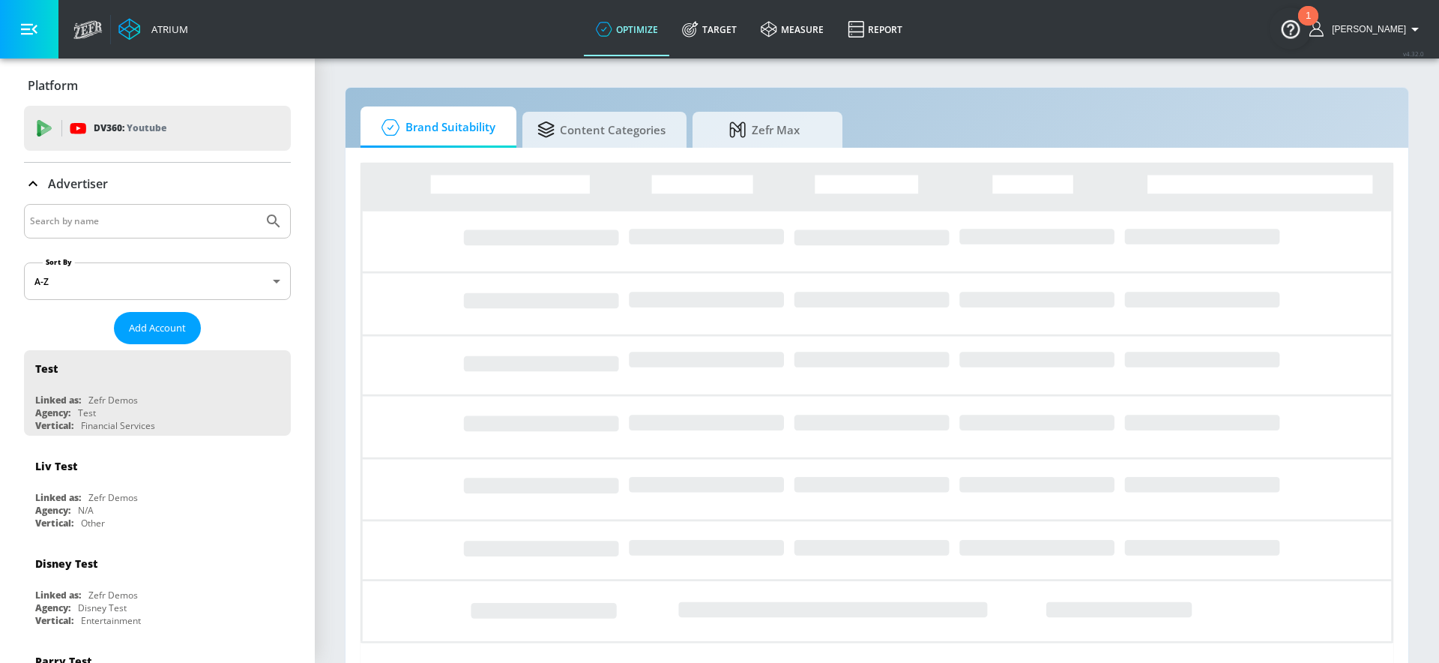 This screenshot has height=663, width=1439. Describe the element at coordinates (435, 127) in the screenshot. I see `span: Brand Suitability` at that location.